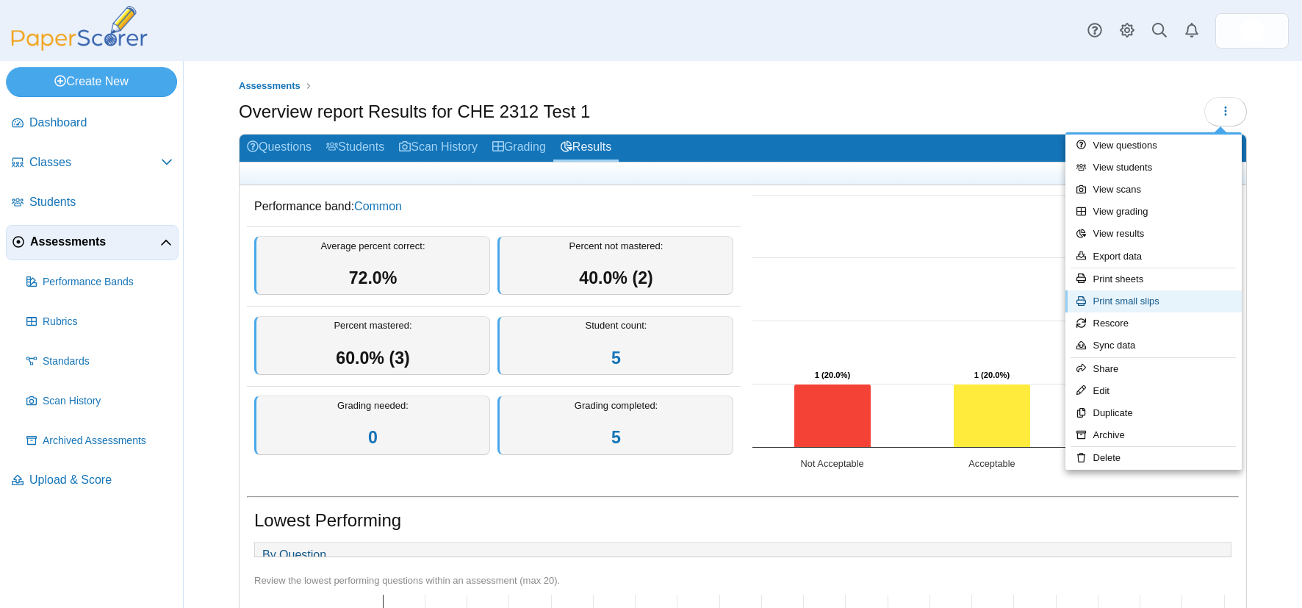 Image resolution: width=1302 pixels, height=608 pixels. I want to click on a: Standards, so click(99, 362).